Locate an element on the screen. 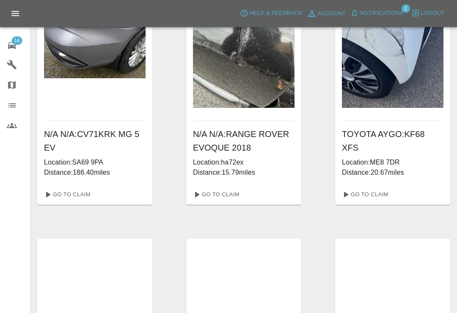  h6: TOYOTA AYGO : KF68 XFS is located at coordinates (392, 141).